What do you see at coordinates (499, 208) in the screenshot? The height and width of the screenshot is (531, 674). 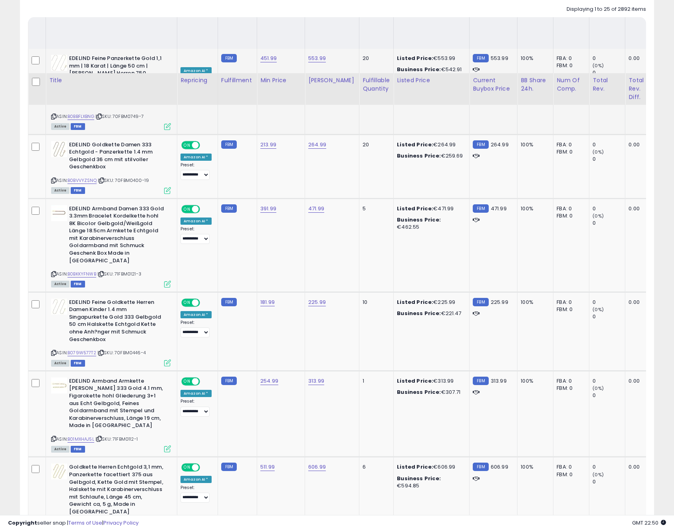 I see `span: 471.99` at bounding box center [499, 208].